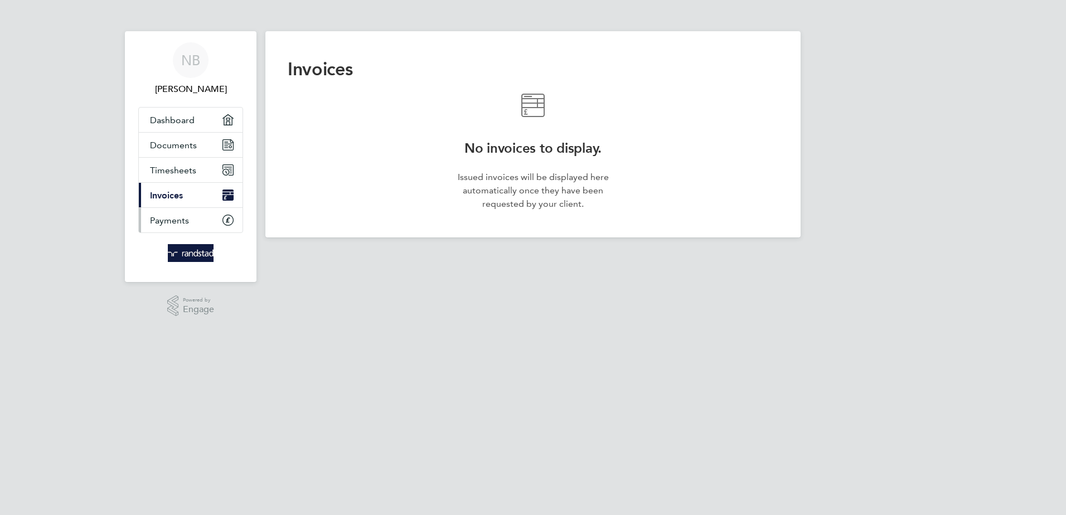 The height and width of the screenshot is (515, 1066). What do you see at coordinates (191, 195) in the screenshot?
I see `a: Invoices` at bounding box center [191, 195].